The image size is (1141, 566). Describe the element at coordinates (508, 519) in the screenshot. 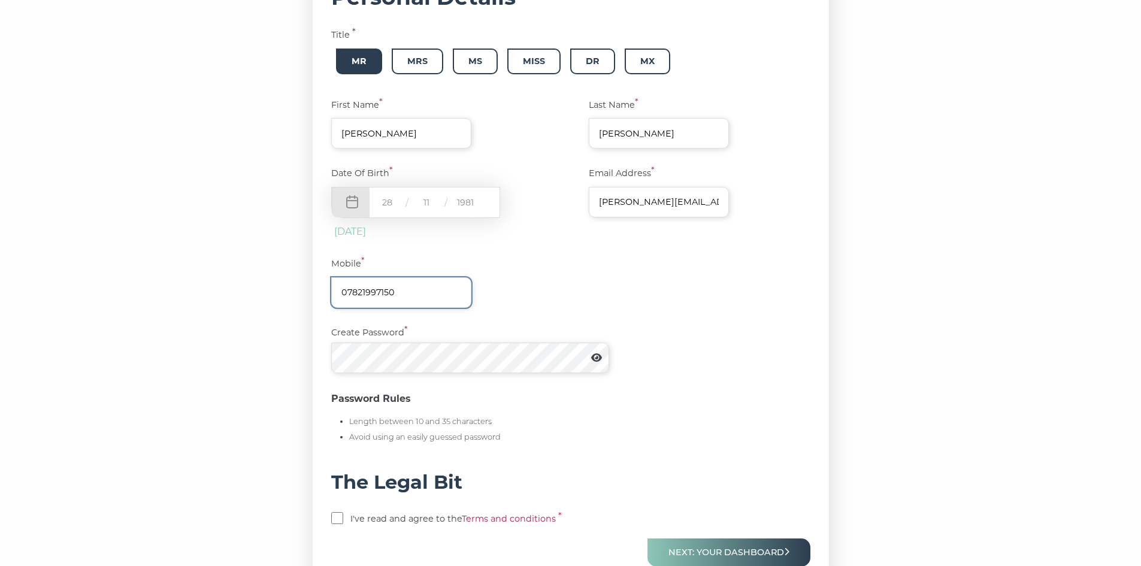

I see `a: Terms and conditions` at that location.